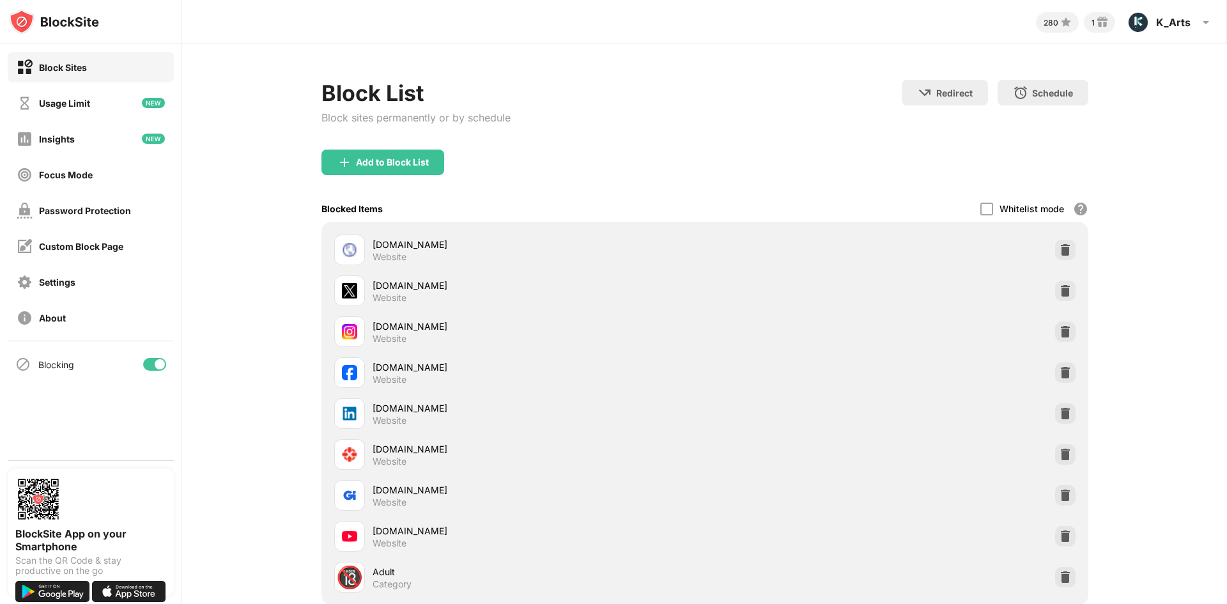 This screenshot has width=1227, height=604. What do you see at coordinates (416, 118) in the screenshot?
I see `div: Block sites permanently or by schedule` at bounding box center [416, 118].